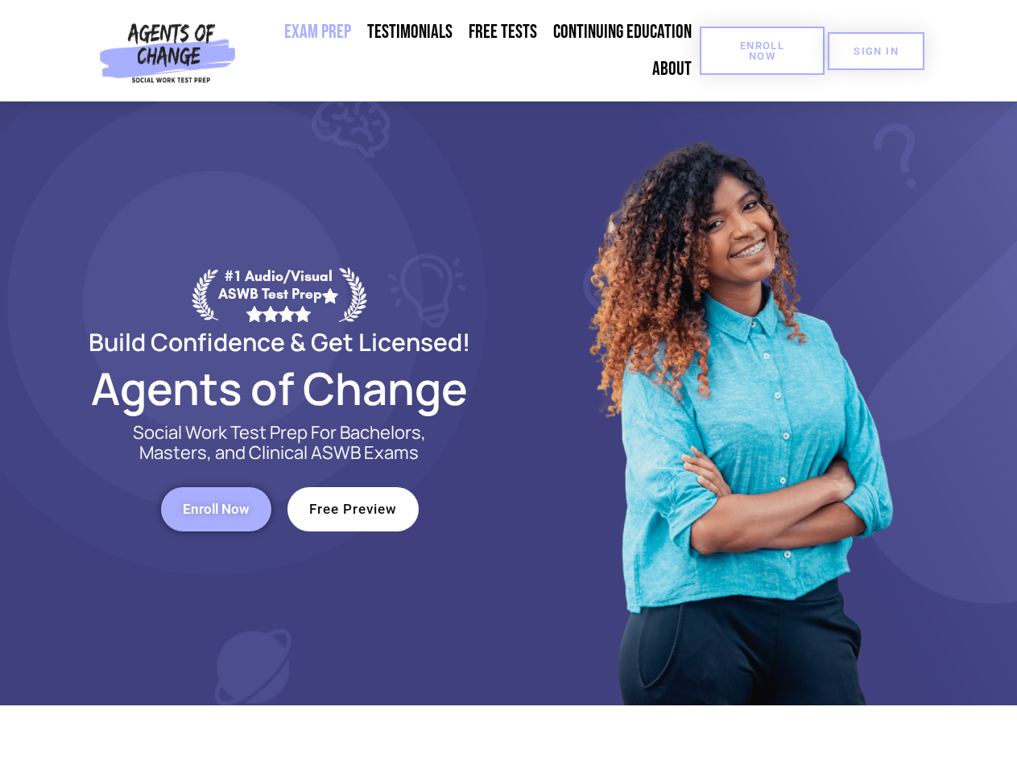  I want to click on a: Continuing Education, so click(623, 32).